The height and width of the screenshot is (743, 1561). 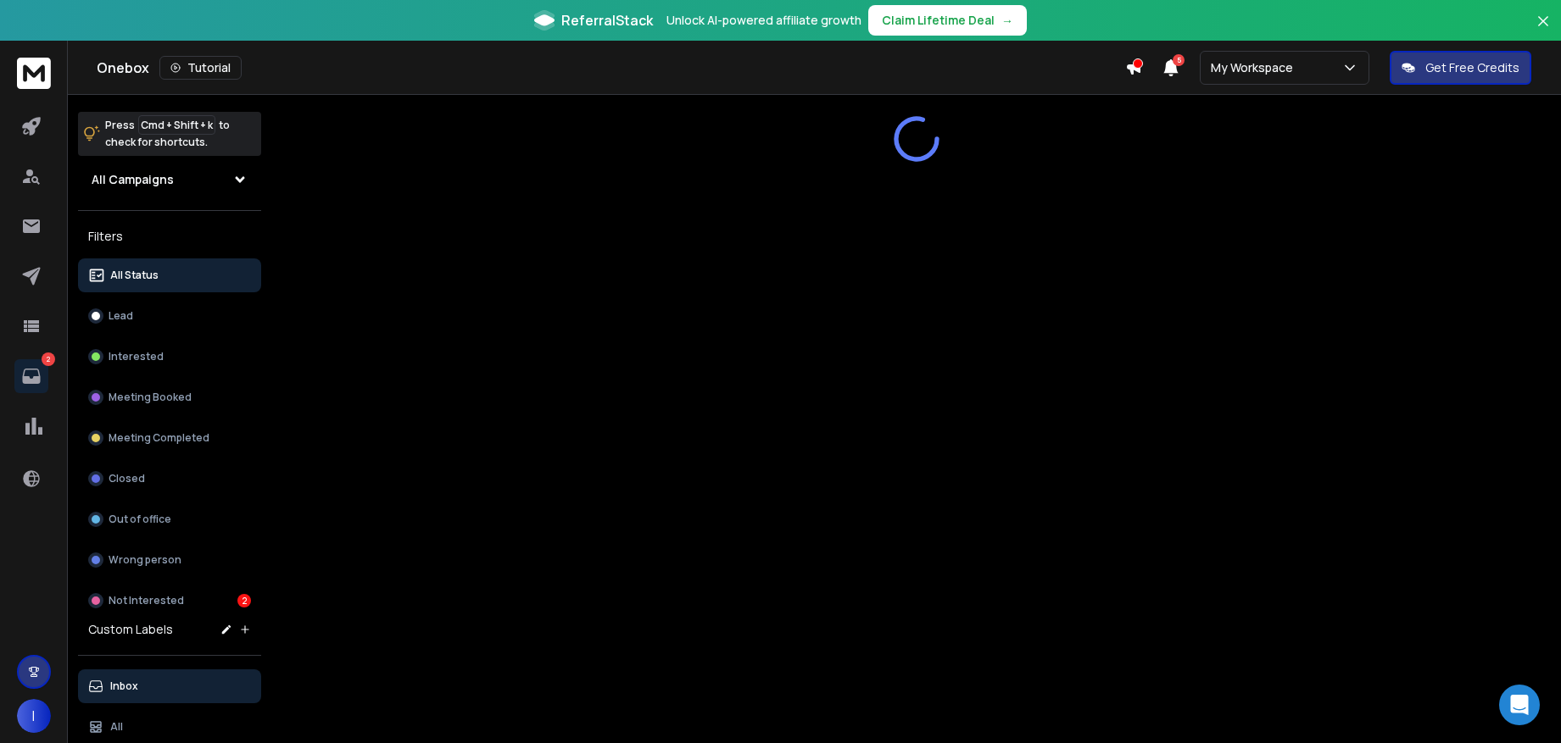 I want to click on p: Out of office, so click(x=140, y=520).